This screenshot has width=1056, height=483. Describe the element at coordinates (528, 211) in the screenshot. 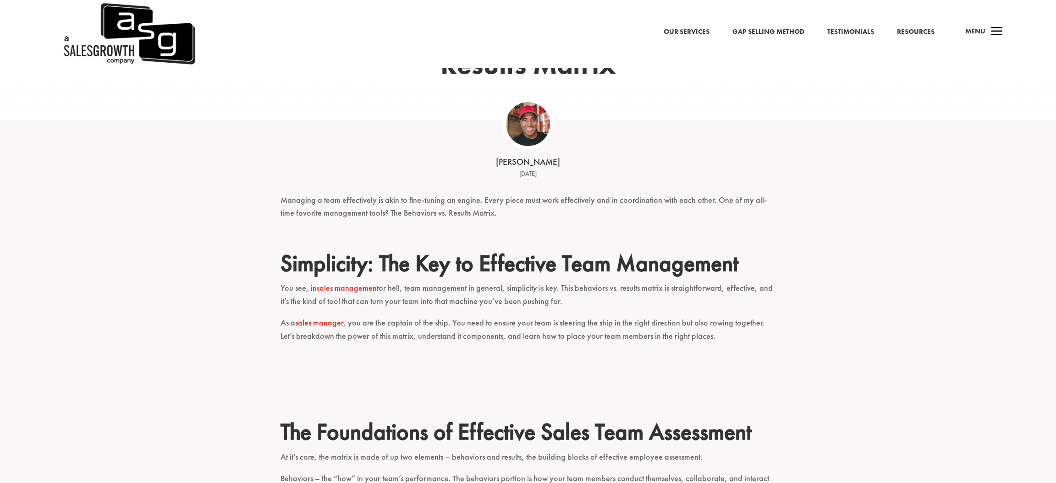

I see `p: Managing a team effectively is akin to fine-tuning an engine. Every piece must work effectively a...` at that location.